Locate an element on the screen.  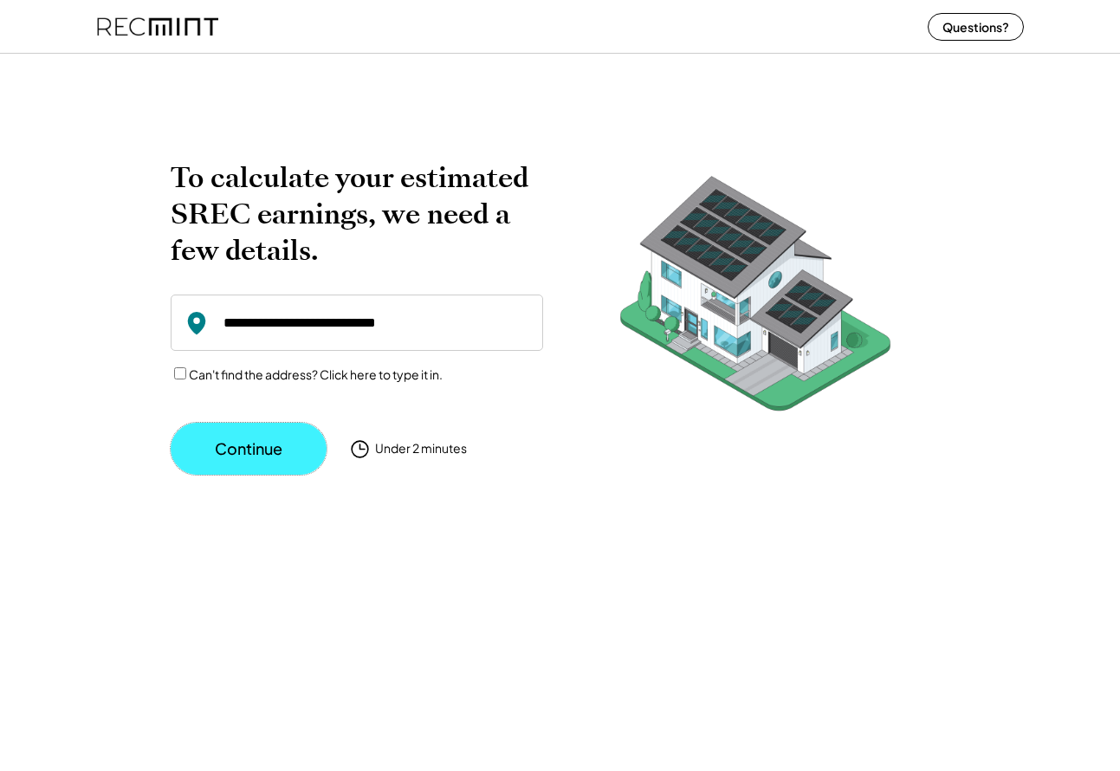
div: Under 2 minutes is located at coordinates (421, 449).